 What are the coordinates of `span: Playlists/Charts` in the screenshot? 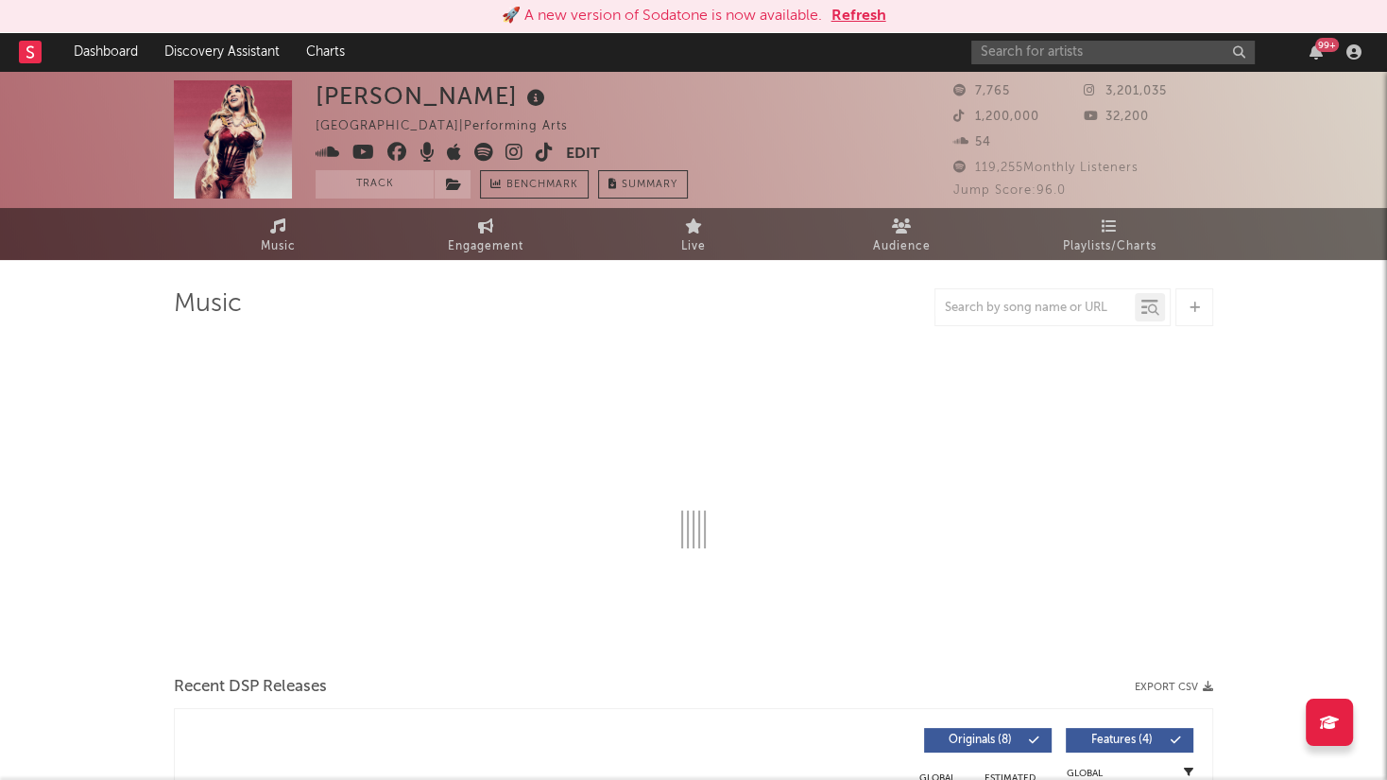 It's located at (1109, 247).